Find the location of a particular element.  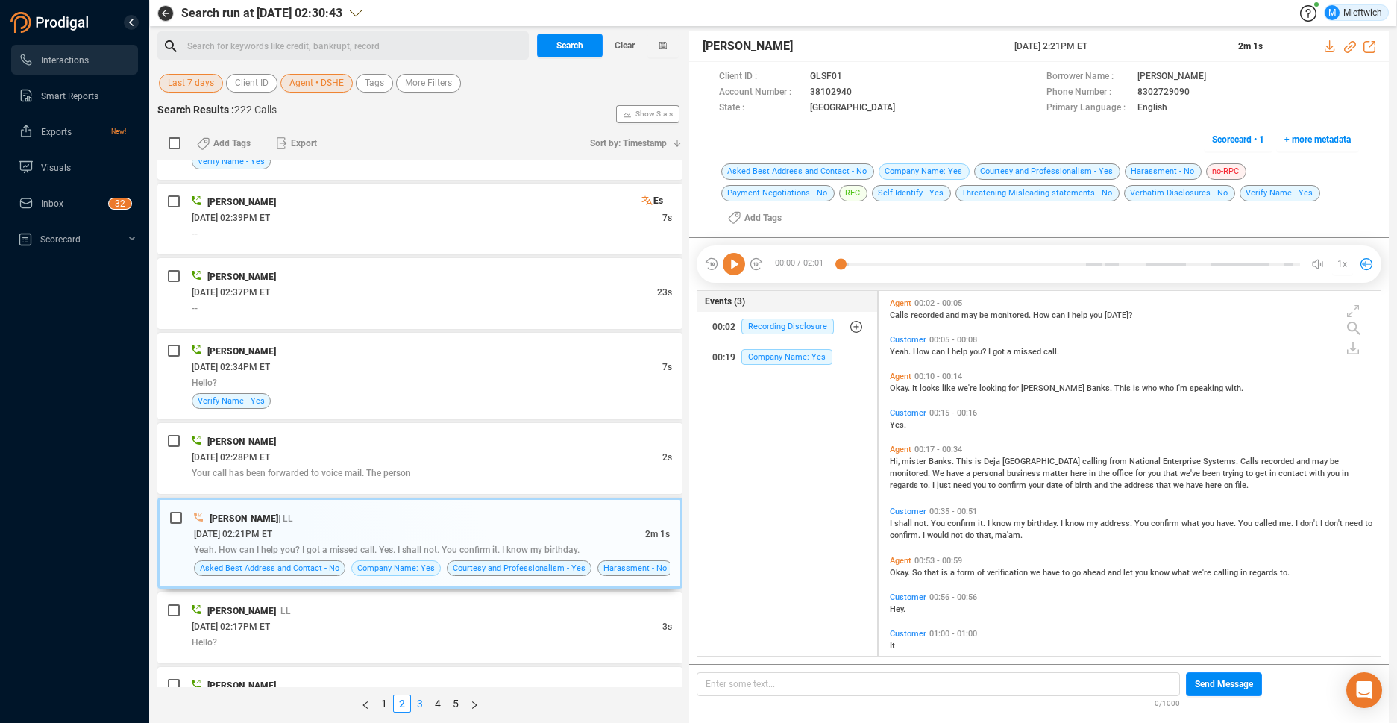

button: More Filters is located at coordinates (428, 83).